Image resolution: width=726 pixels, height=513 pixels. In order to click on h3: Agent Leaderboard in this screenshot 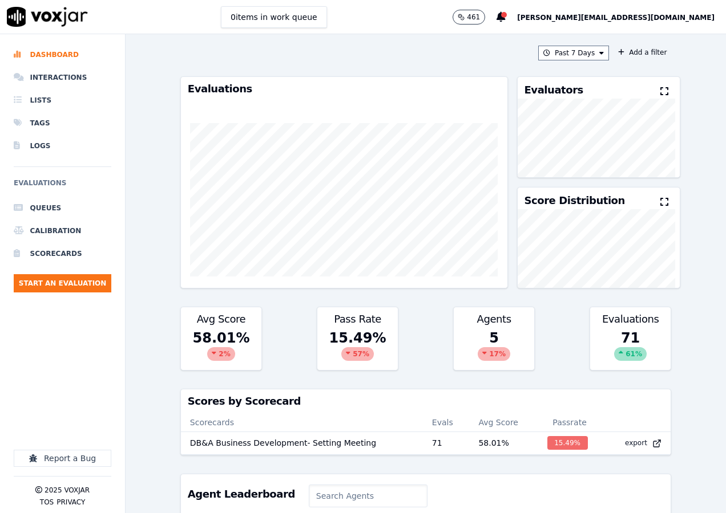, I will do `click(241, 495)`.